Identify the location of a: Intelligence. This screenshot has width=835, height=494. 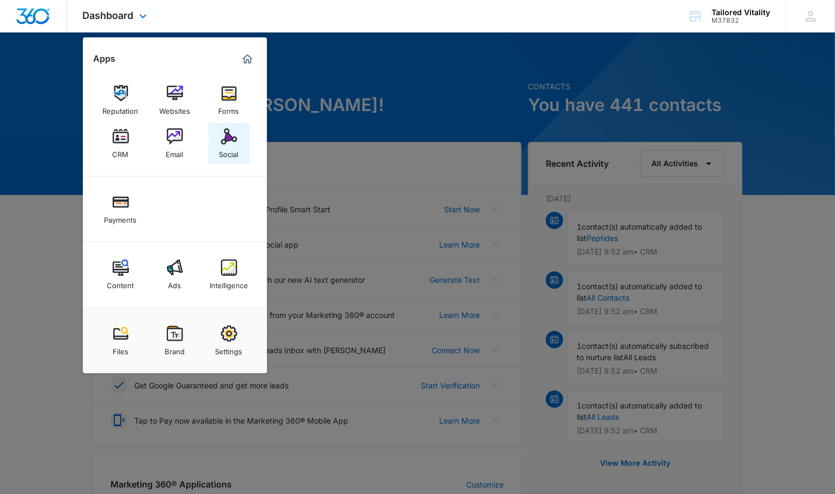
(229, 274).